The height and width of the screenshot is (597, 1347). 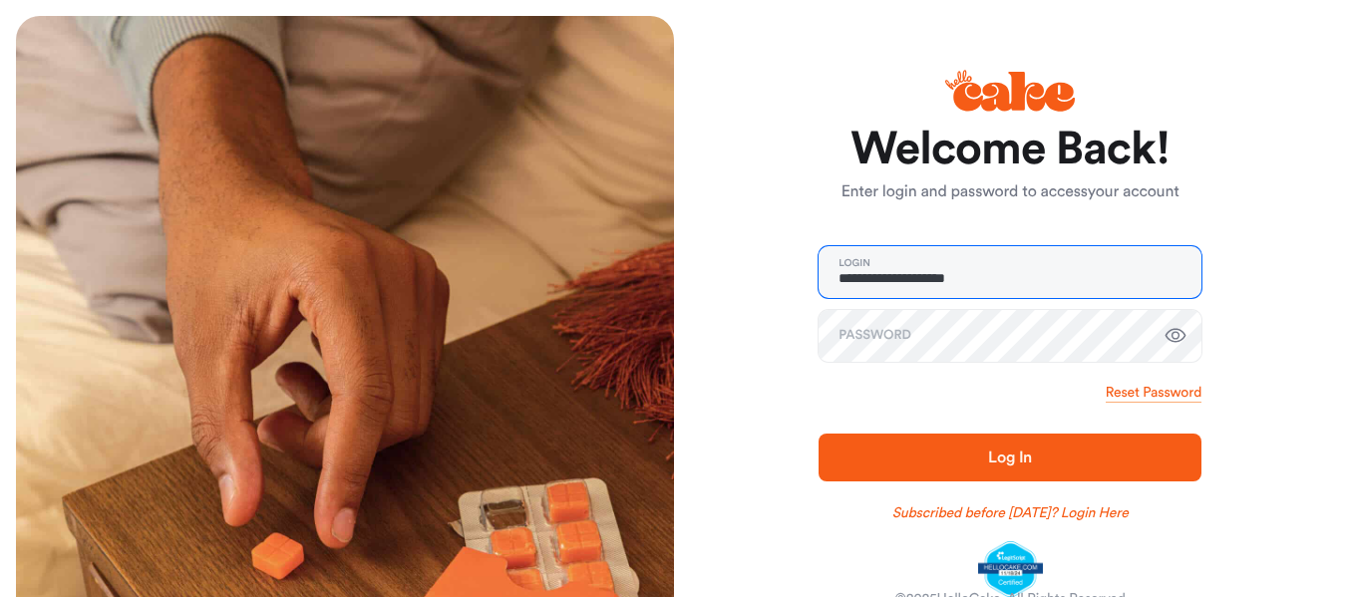 I want to click on h1: Welcome Back!, so click(x=1010, y=150).